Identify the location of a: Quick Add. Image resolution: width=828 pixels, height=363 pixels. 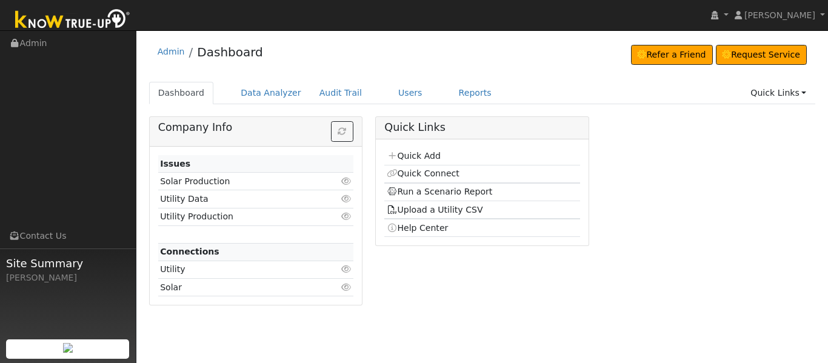
(413, 156).